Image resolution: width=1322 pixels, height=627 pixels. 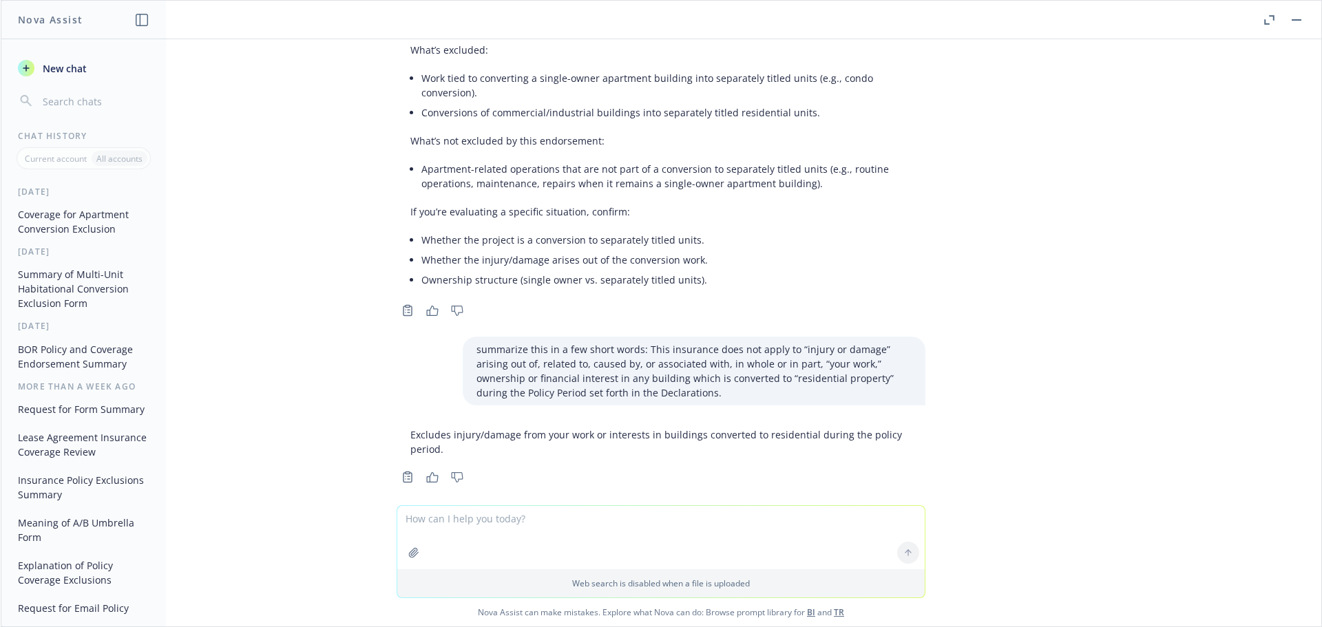 I want to click on p: All accounts, so click(x=119, y=158).